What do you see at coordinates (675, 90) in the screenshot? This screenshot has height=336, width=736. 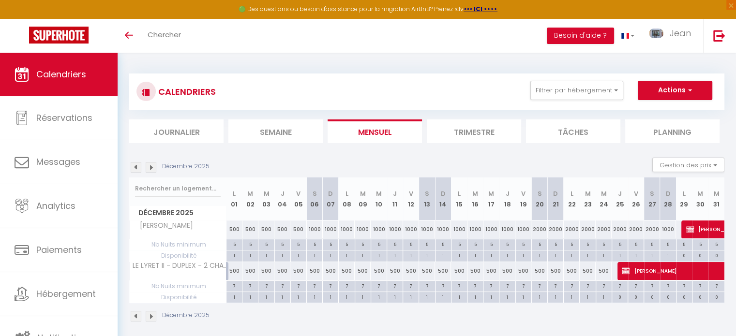 I see `button: Actions` at bounding box center [675, 90].